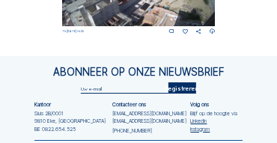 This screenshot has height=143, width=277. Describe the element at coordinates (214, 121) in the screenshot. I see `div: Blijf op de hoogte via` at that location.